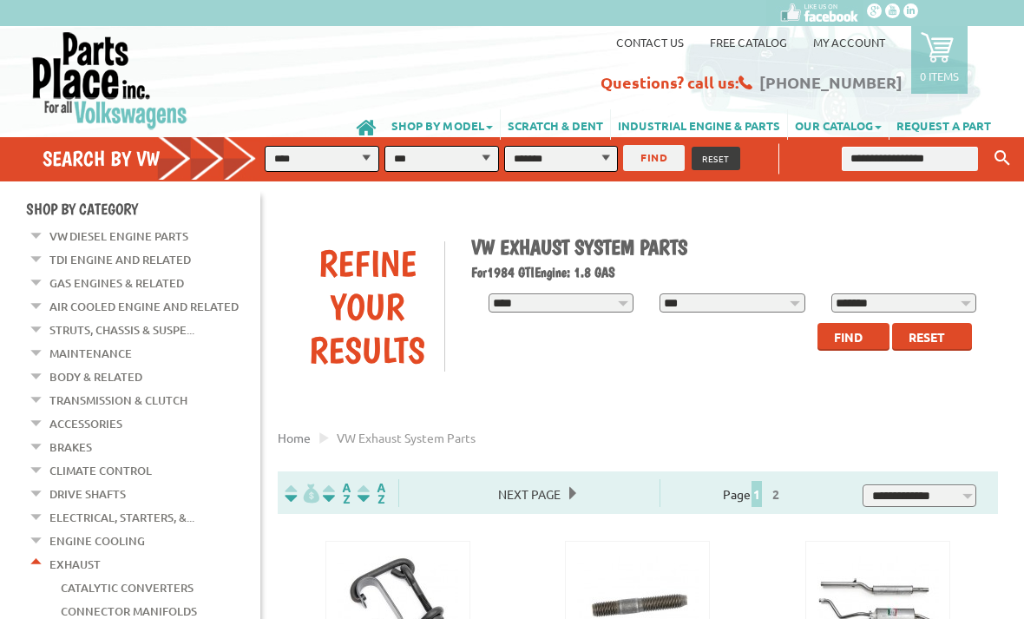  What do you see at coordinates (86, 424) in the screenshot?
I see `a: Accessories` at bounding box center [86, 424].